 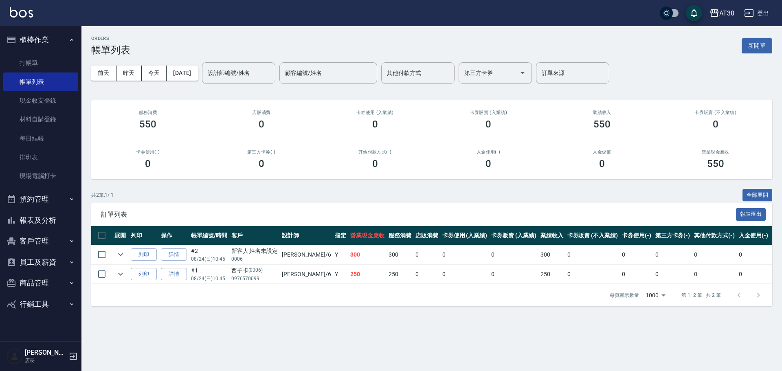 What do you see at coordinates (129, 73) in the screenshot?
I see `button: 昨天` at bounding box center [129, 73].